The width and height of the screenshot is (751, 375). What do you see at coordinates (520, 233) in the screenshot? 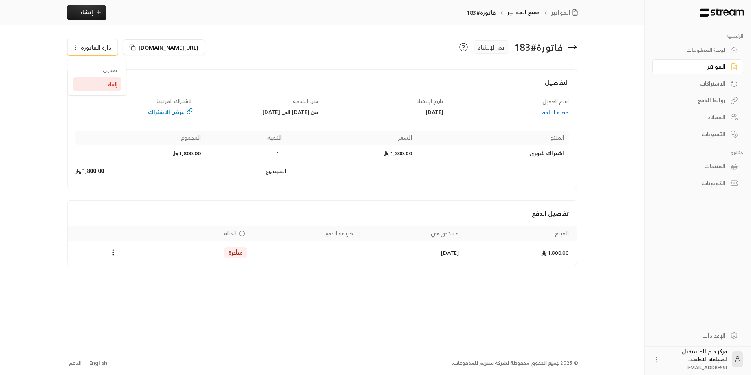
I see `th: المبلغ` at bounding box center [520, 233].